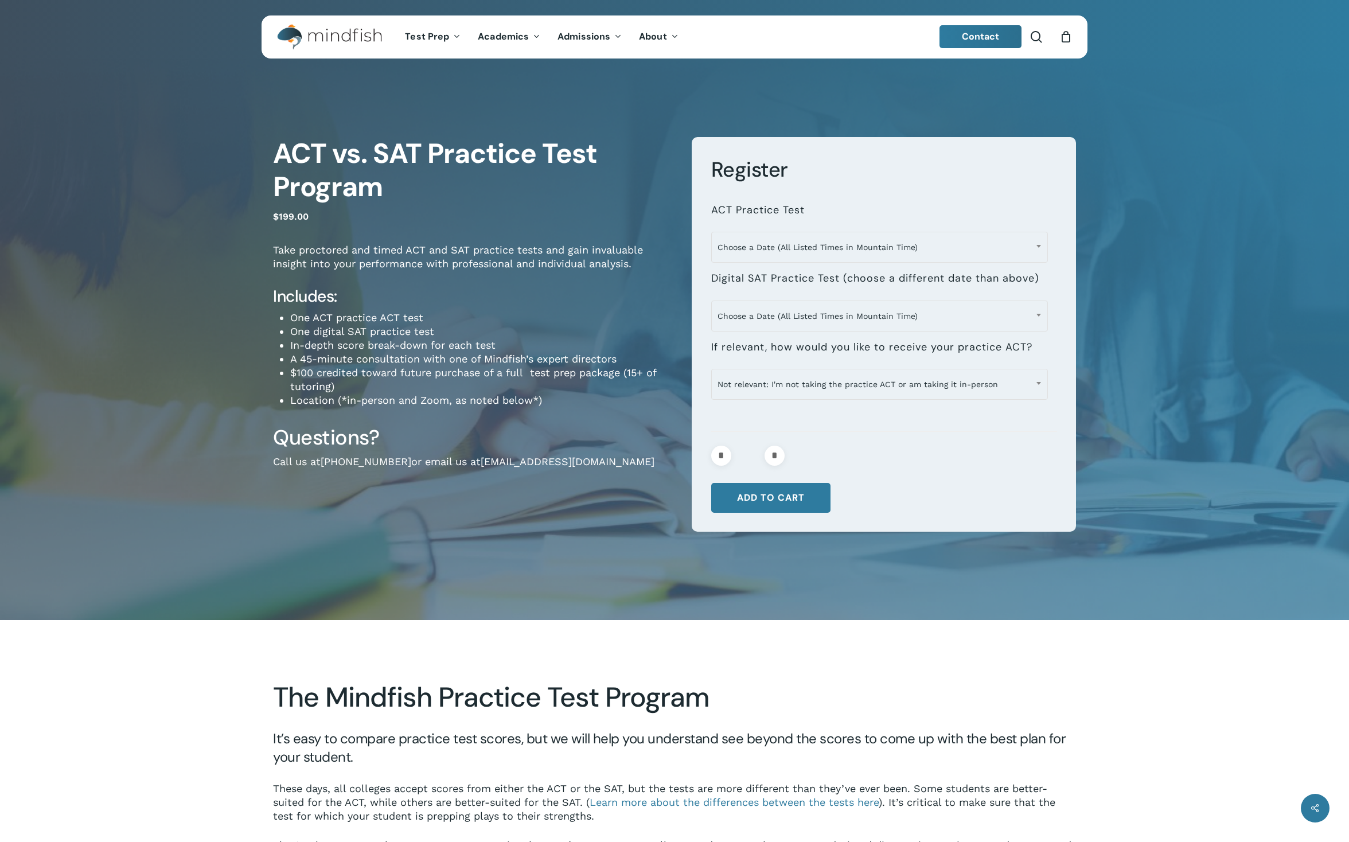 This screenshot has height=842, width=1349. I want to click on li: Location (*in-person and Zoom, as noted below*), so click(482, 400).